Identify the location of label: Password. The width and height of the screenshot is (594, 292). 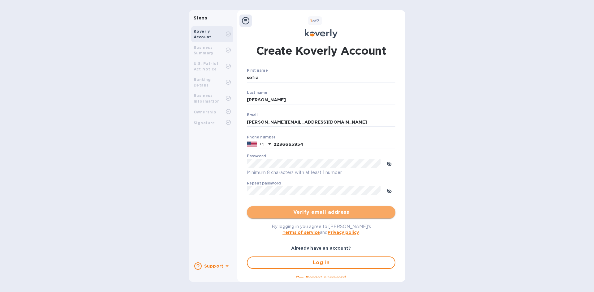
(256, 157).